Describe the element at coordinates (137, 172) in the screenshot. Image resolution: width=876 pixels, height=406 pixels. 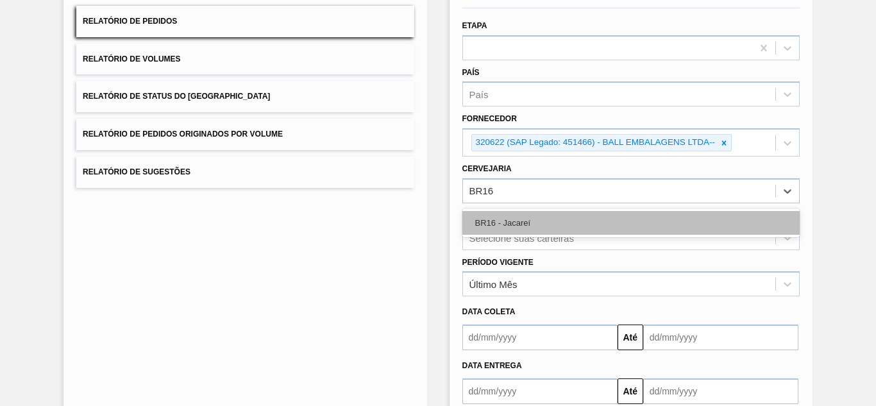
I see `span: Relatório de Sugestões` at that location.